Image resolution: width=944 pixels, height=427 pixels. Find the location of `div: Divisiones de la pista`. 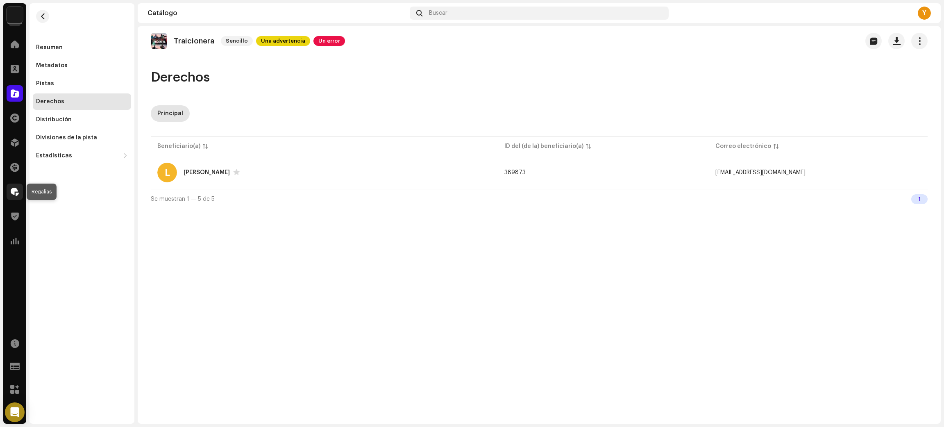

div: Divisiones de la pista is located at coordinates (66, 138).